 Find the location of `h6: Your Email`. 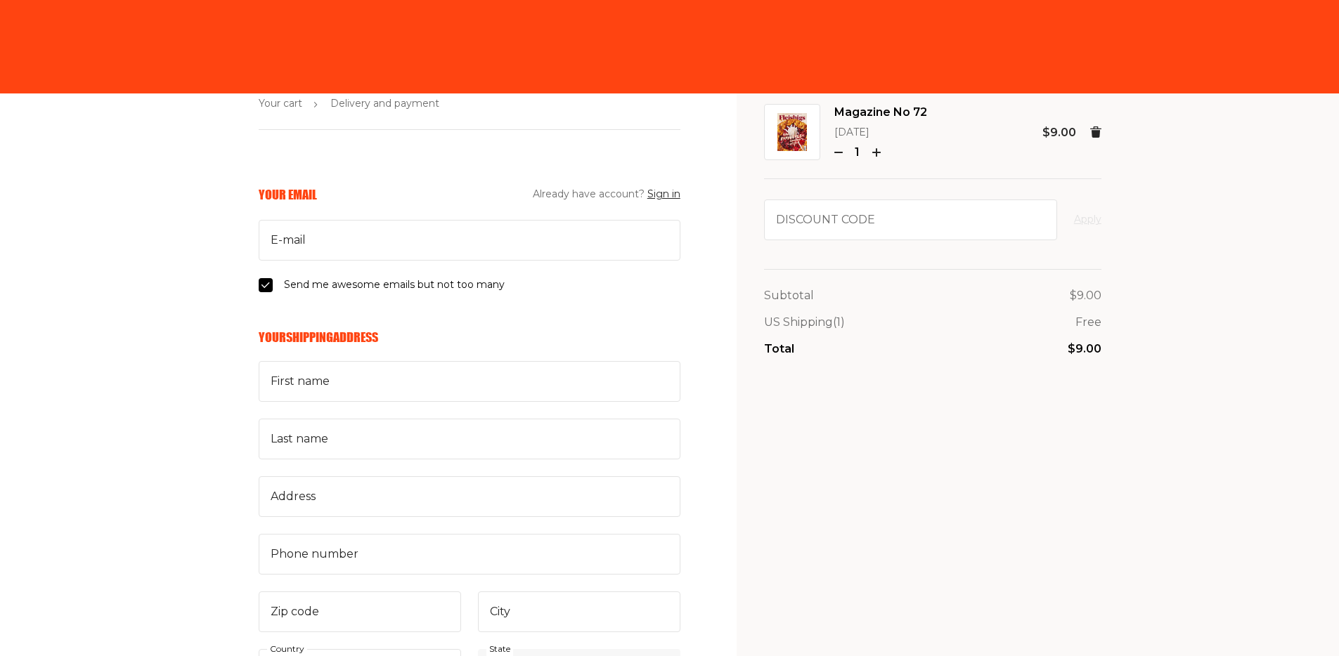

h6: Your Email is located at coordinates (287, 195).